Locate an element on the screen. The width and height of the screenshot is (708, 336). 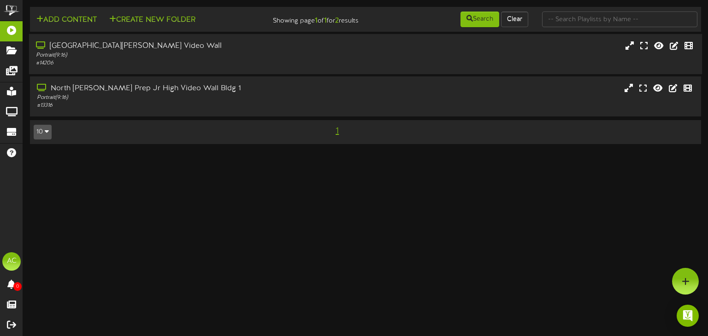
button: 10 is located at coordinates (42, 132).